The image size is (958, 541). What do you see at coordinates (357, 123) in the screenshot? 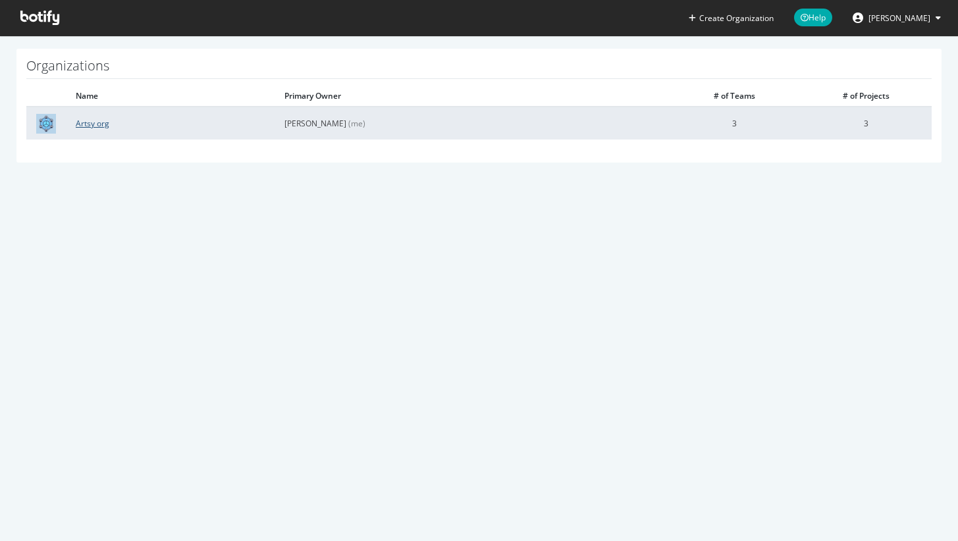
I see `span: (me)` at bounding box center [357, 123].